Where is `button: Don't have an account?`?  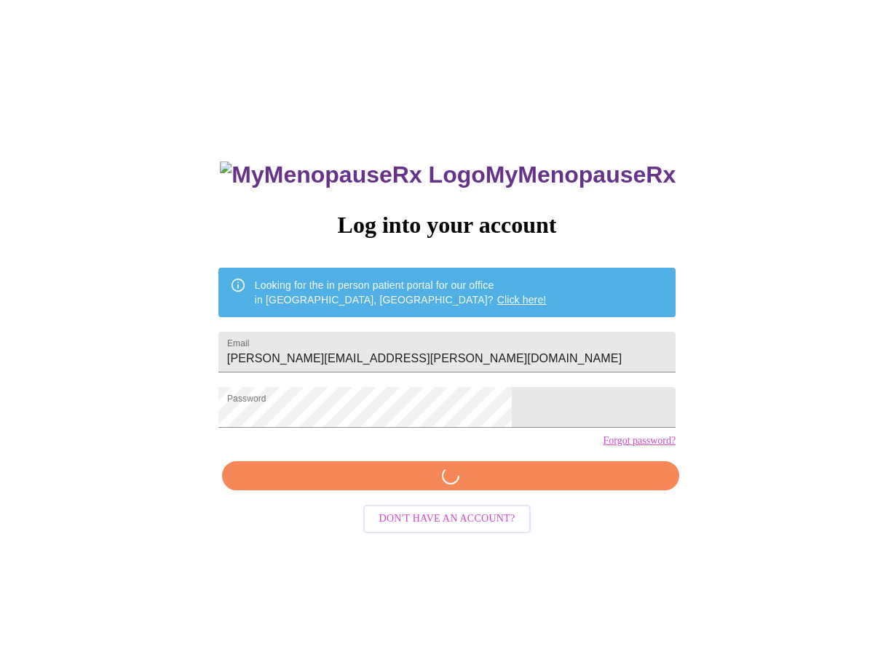
button: Don't have an account? is located at coordinates (447, 519).